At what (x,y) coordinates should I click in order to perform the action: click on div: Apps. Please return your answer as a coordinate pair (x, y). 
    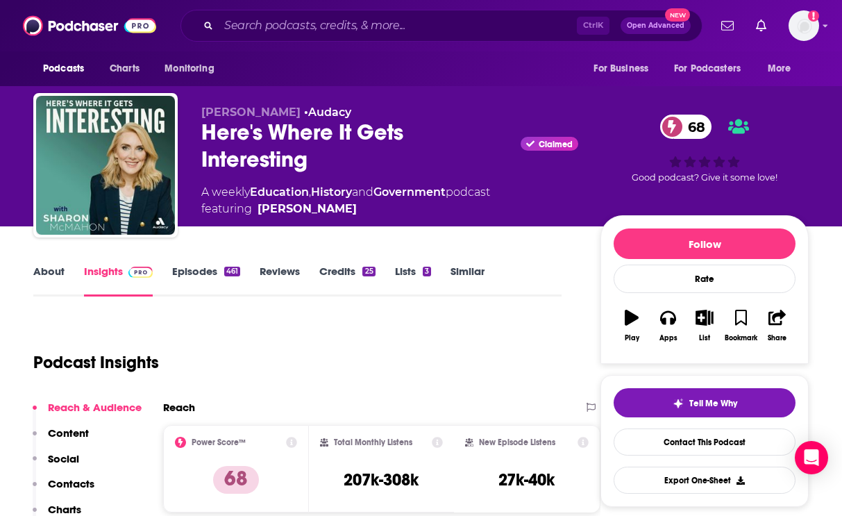
    Looking at the image, I should click on (668, 338).